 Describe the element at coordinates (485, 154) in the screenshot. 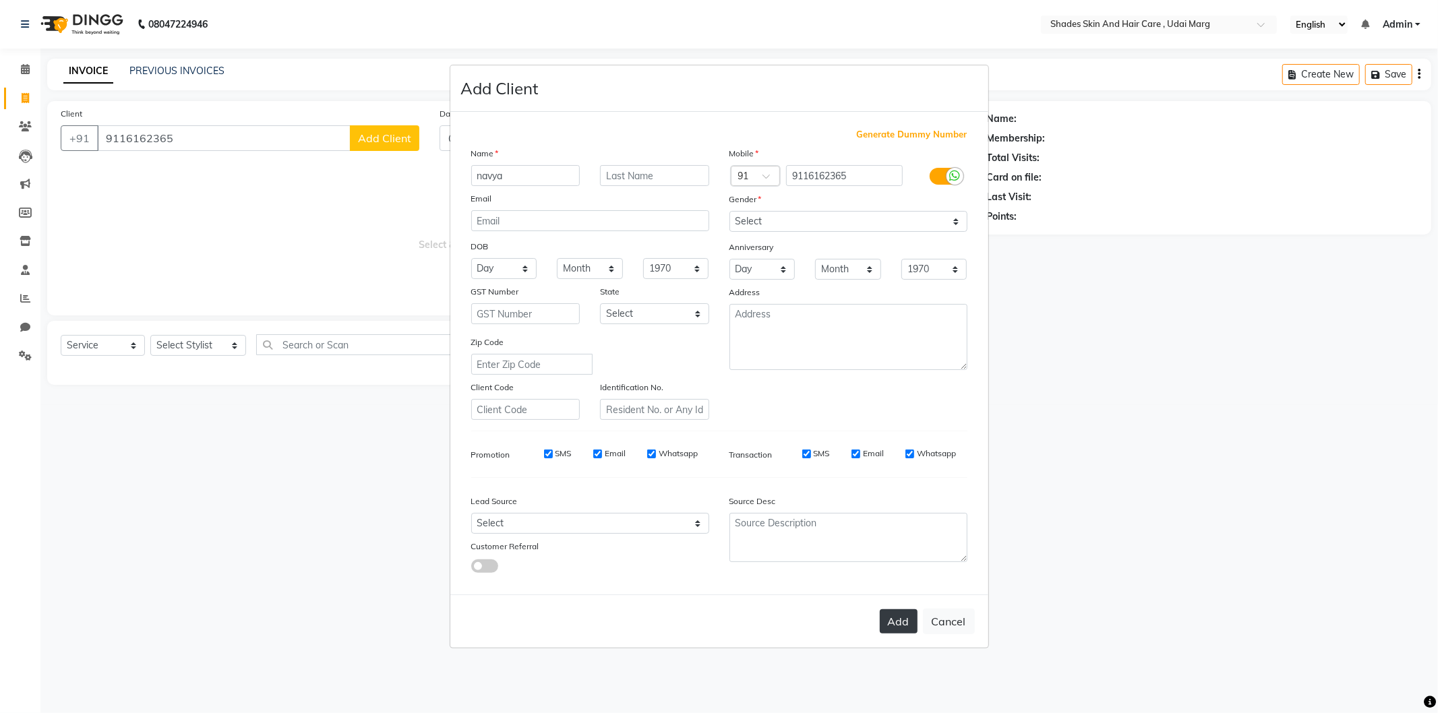

I see `label: Name` at that location.